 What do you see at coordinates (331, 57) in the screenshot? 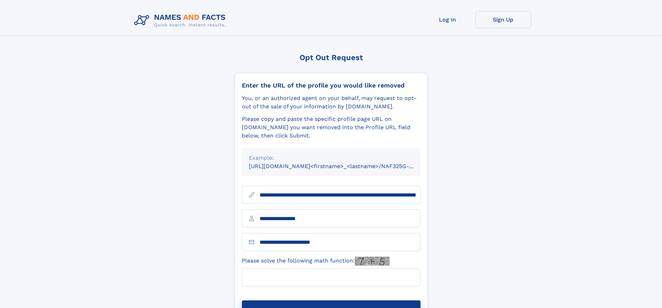
I see `div: Opt Out Request` at bounding box center [331, 57].